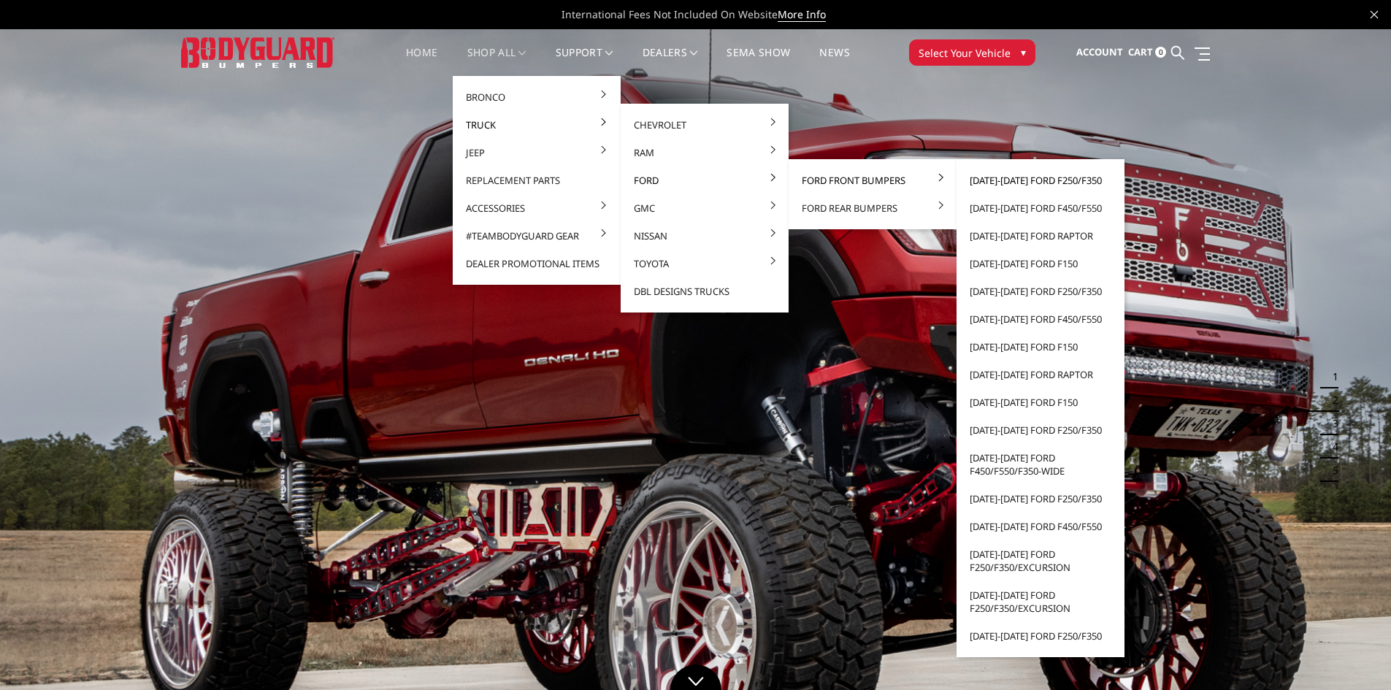 The image size is (1391, 690). What do you see at coordinates (1331, 470) in the screenshot?
I see `button: 5 of 5` at bounding box center [1331, 470].